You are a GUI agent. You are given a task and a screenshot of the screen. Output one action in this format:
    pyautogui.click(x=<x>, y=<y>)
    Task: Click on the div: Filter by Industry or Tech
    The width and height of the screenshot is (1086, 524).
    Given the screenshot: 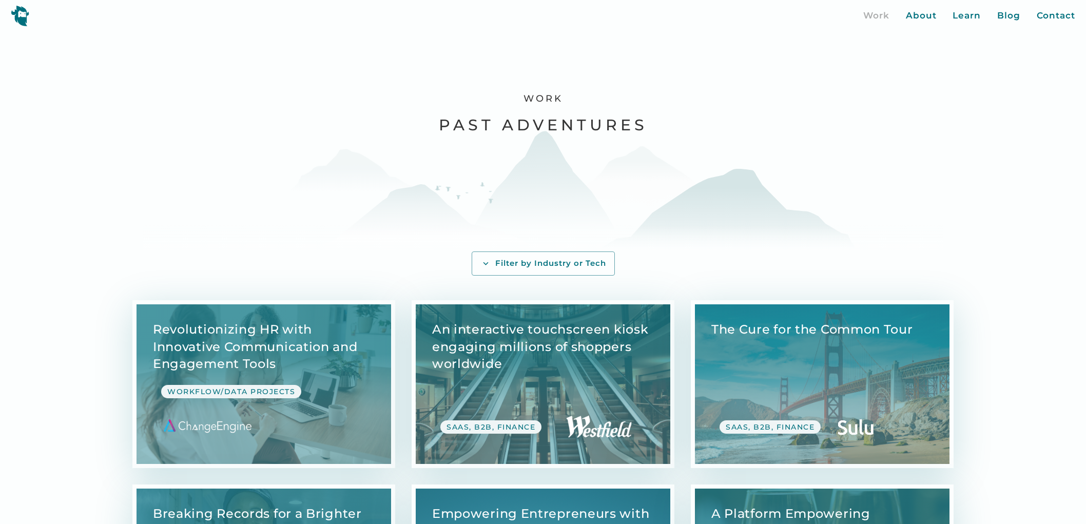 What is the action you would take?
    pyautogui.click(x=551, y=263)
    